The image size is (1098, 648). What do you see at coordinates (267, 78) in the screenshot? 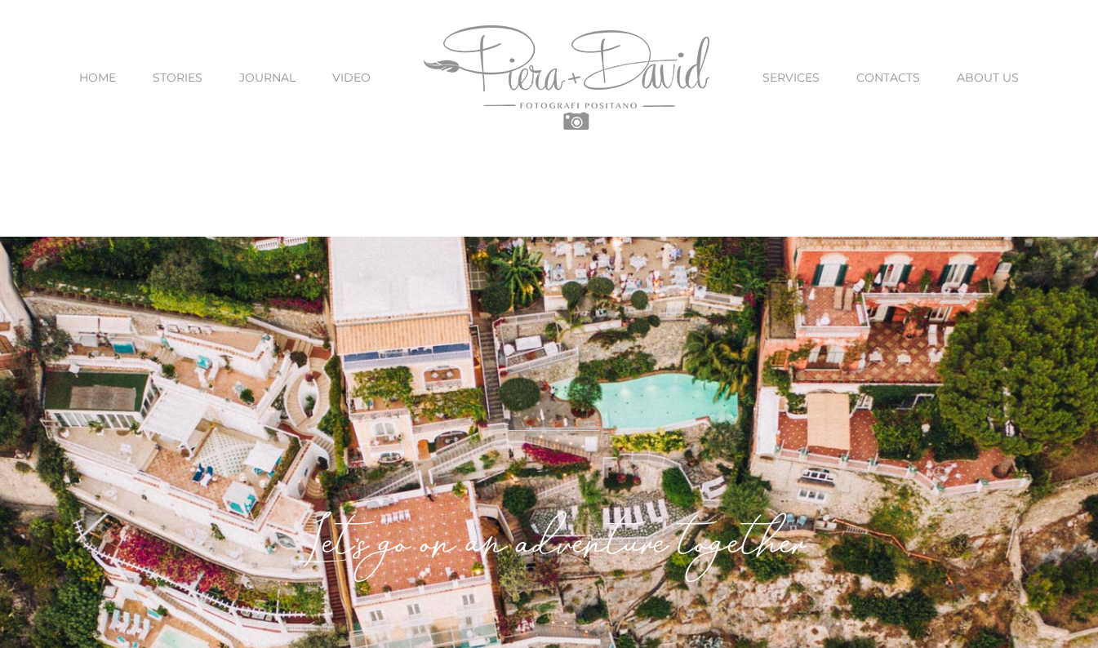
I see `a: JOURNAL` at bounding box center [267, 78].